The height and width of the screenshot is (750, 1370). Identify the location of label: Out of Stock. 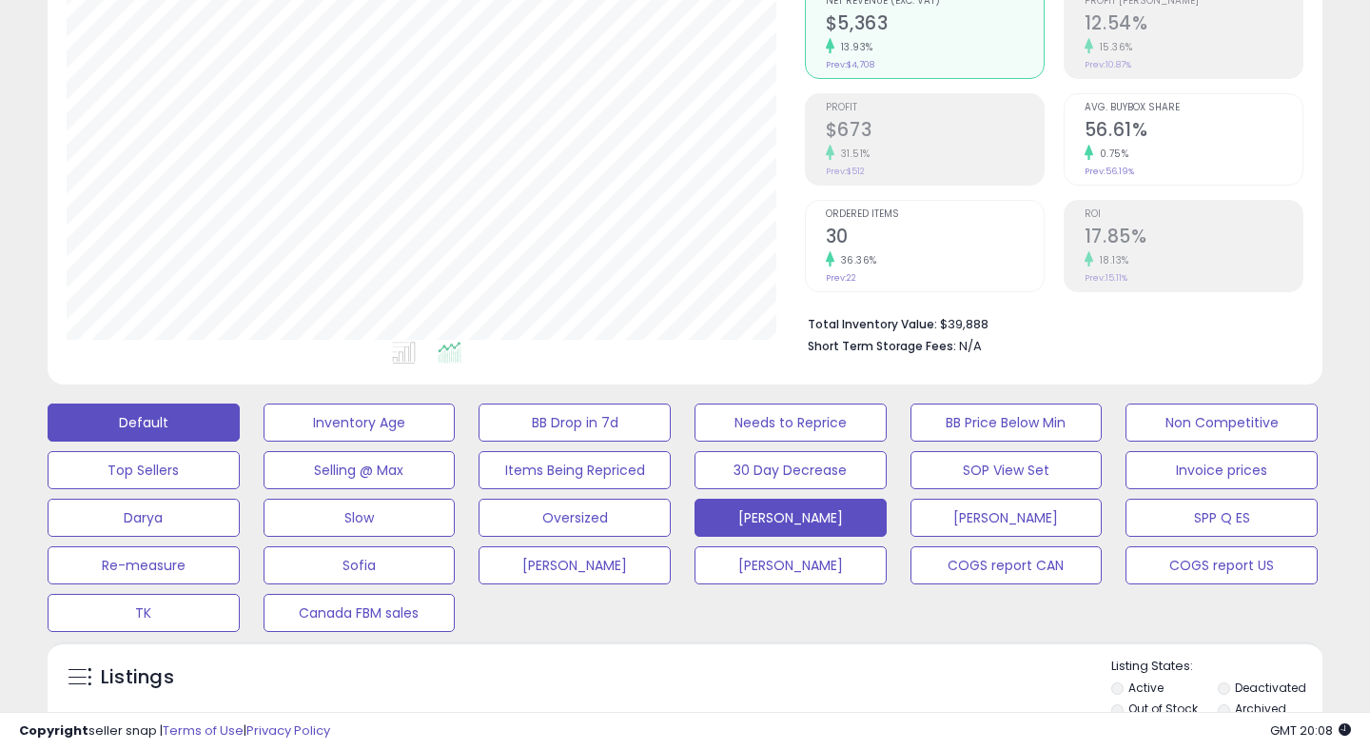
(1163, 708).